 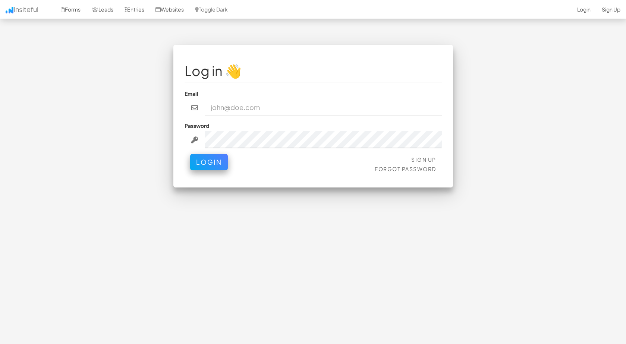 What do you see at coordinates (209, 162) in the screenshot?
I see `button: Login` at bounding box center [209, 162].